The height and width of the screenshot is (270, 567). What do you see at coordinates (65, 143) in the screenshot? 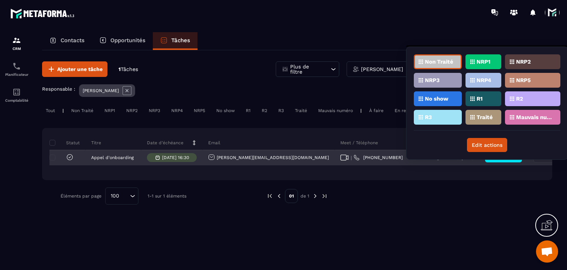
I see `p: Statut` at bounding box center [65, 143].